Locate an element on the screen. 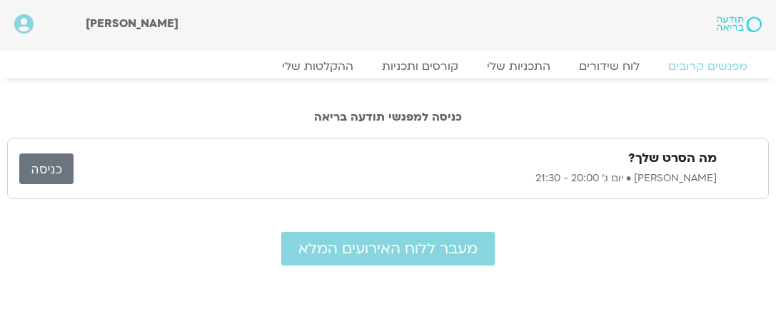 The height and width of the screenshot is (334, 776). h2: כניסה למפגשי תודעה בריאה is located at coordinates (388, 117).